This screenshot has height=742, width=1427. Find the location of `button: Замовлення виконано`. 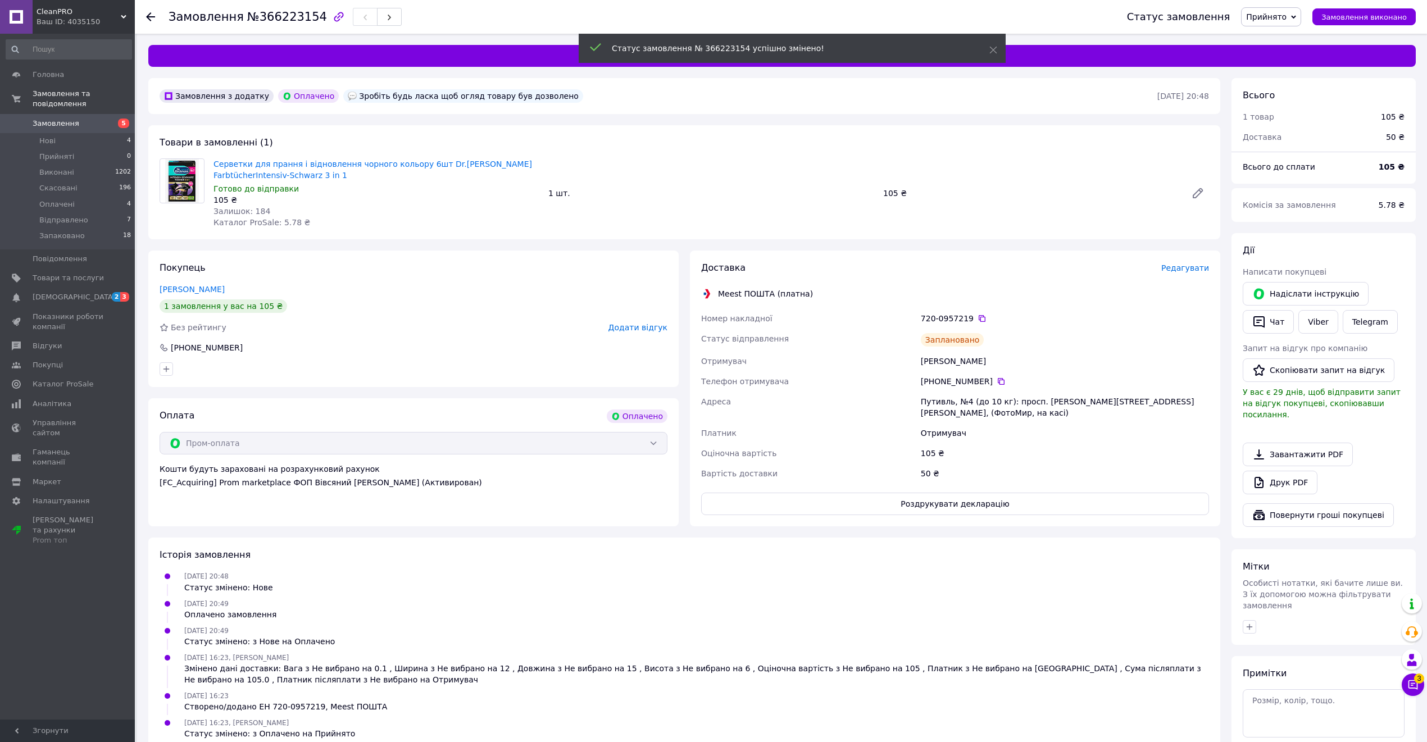

button: Замовлення виконано is located at coordinates (1364, 17).